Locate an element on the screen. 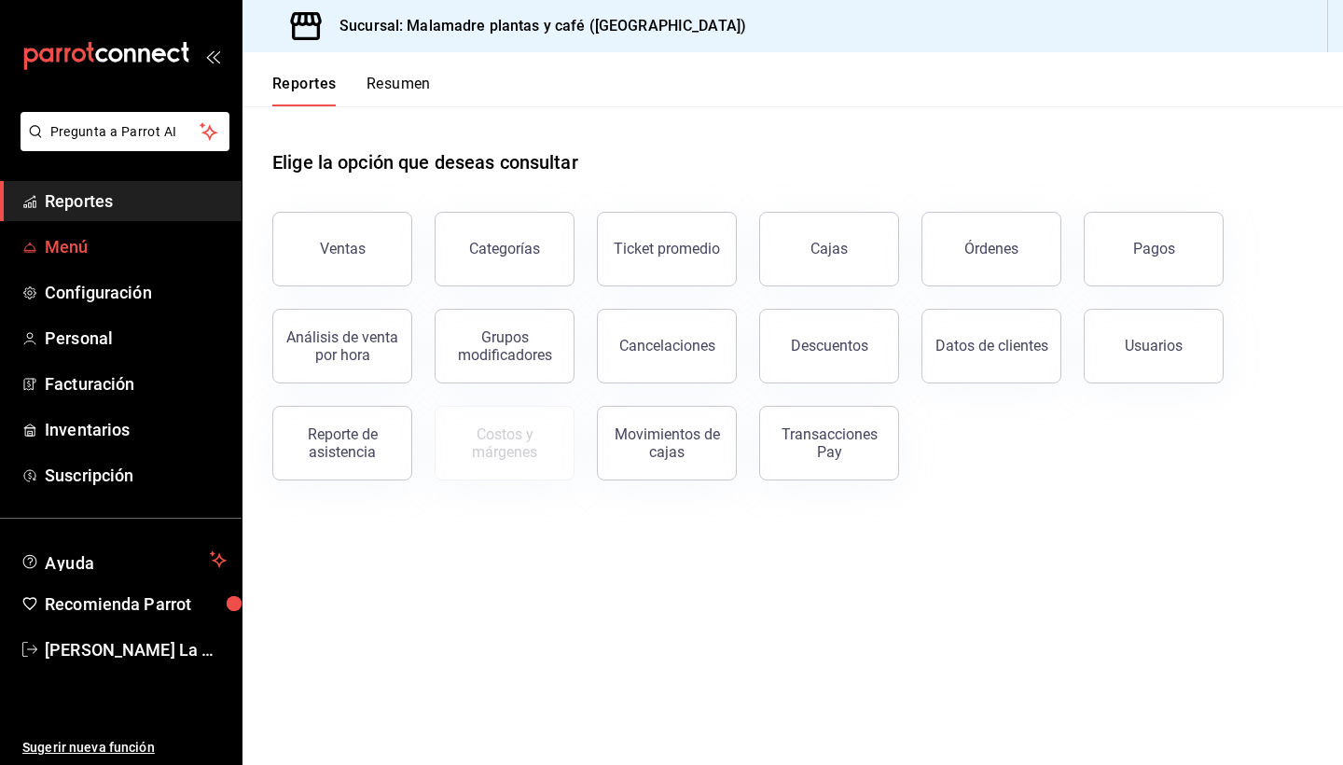 The height and width of the screenshot is (765, 1343). div: Grupos modificadores is located at coordinates (504, 346).